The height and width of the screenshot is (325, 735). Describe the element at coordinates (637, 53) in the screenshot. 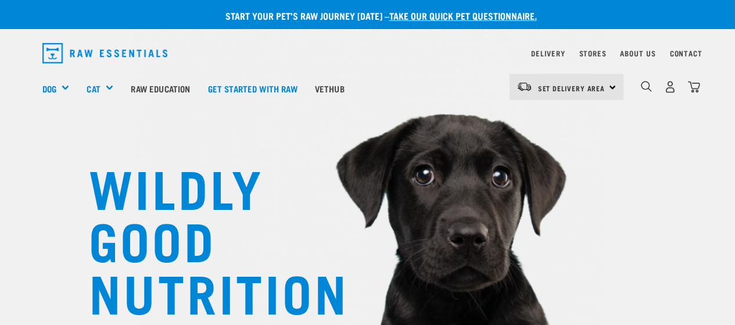

I see `a: About Us` at that location.